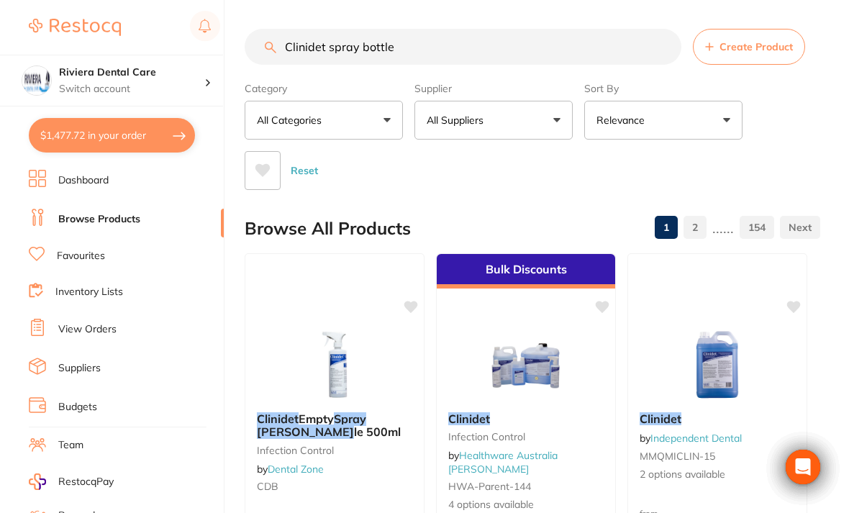 This screenshot has height=513, width=849. What do you see at coordinates (87, 329) in the screenshot?
I see `a: View Orders` at bounding box center [87, 329].